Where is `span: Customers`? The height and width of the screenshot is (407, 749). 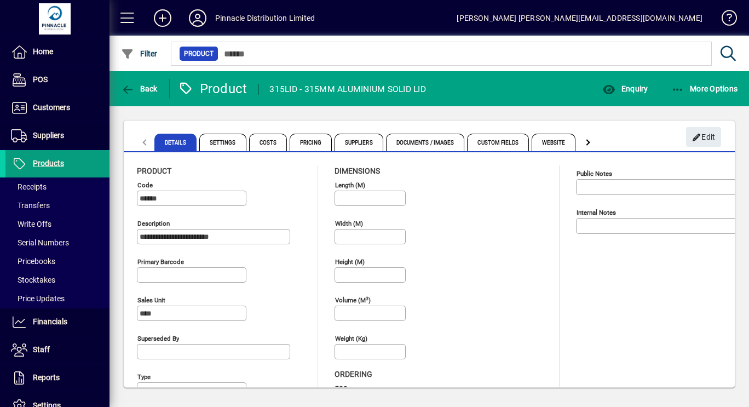 span: Customers is located at coordinates (51, 107).